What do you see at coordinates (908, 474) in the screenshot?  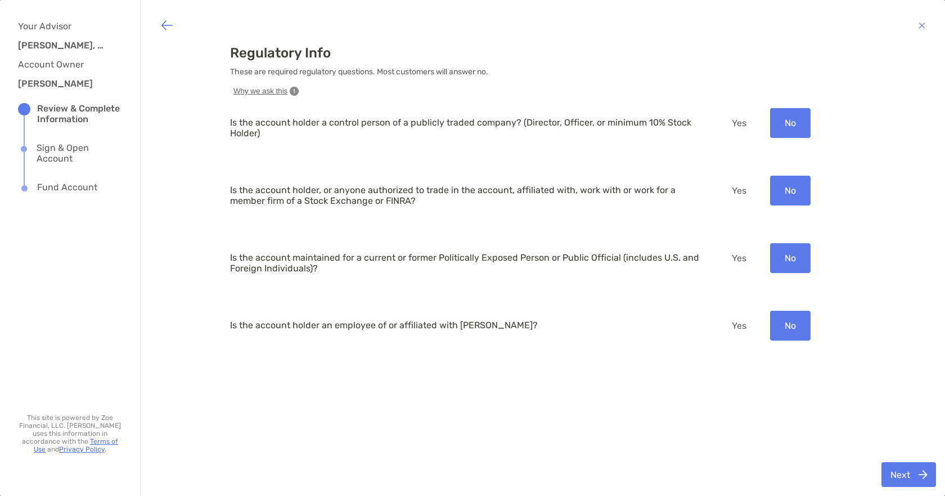 I see `button: Next` at bounding box center [908, 474].